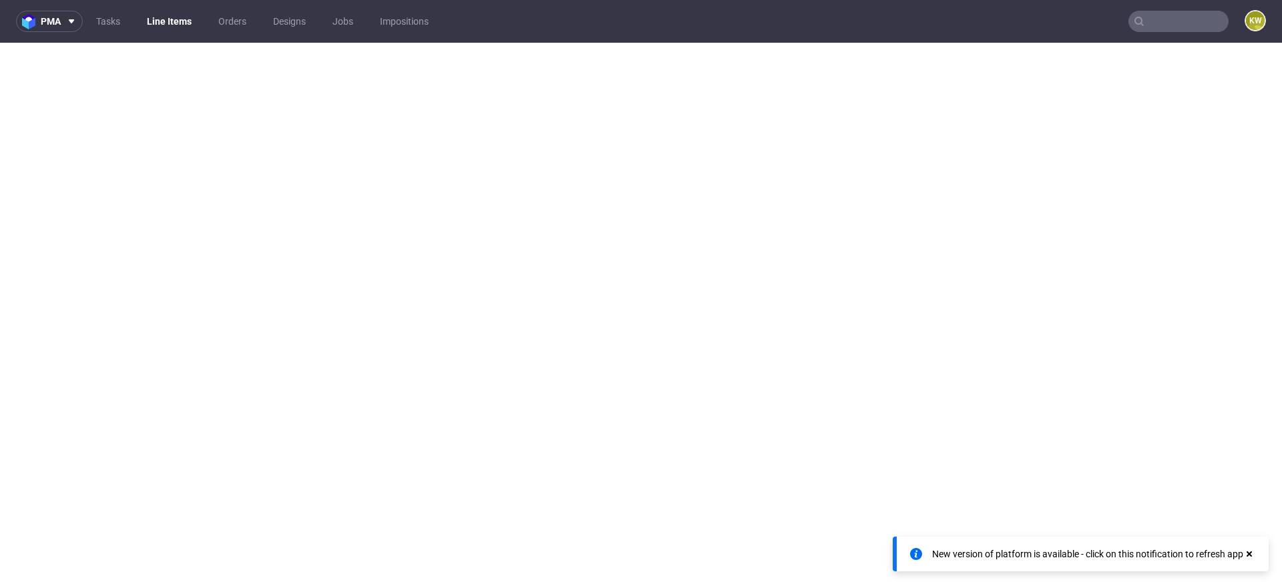 This screenshot has height=588, width=1282. Describe the element at coordinates (108, 21) in the screenshot. I see `a: Tasks` at that location.